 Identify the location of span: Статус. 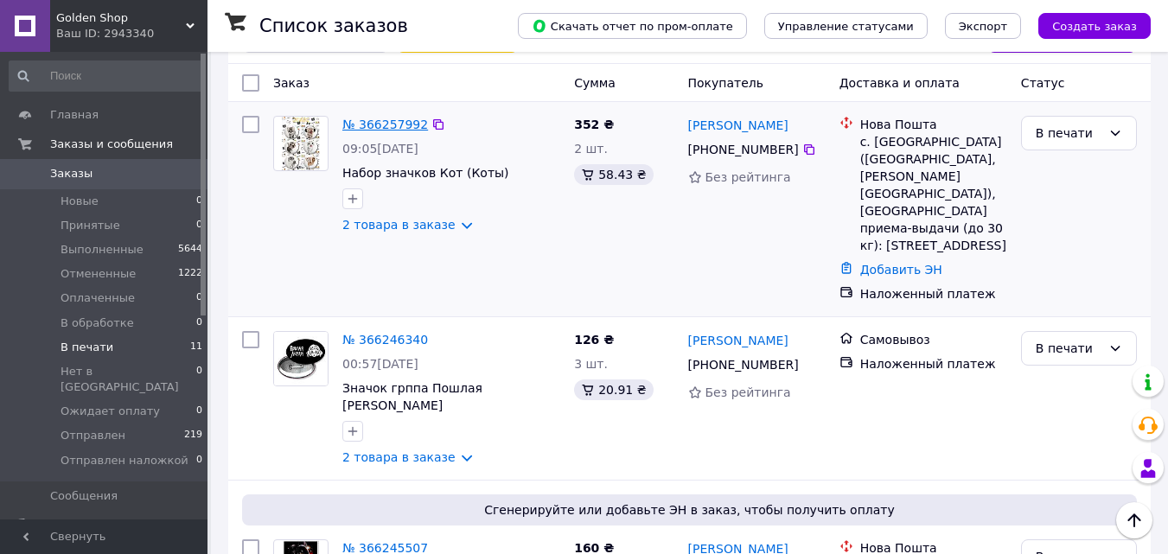
(1043, 83).